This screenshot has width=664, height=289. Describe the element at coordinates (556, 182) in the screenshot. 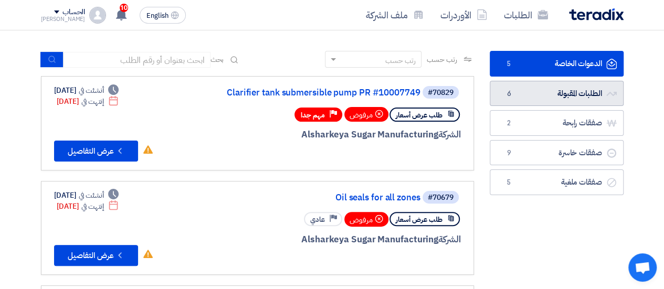

I see `a: صفقات ملغية5` at that location.